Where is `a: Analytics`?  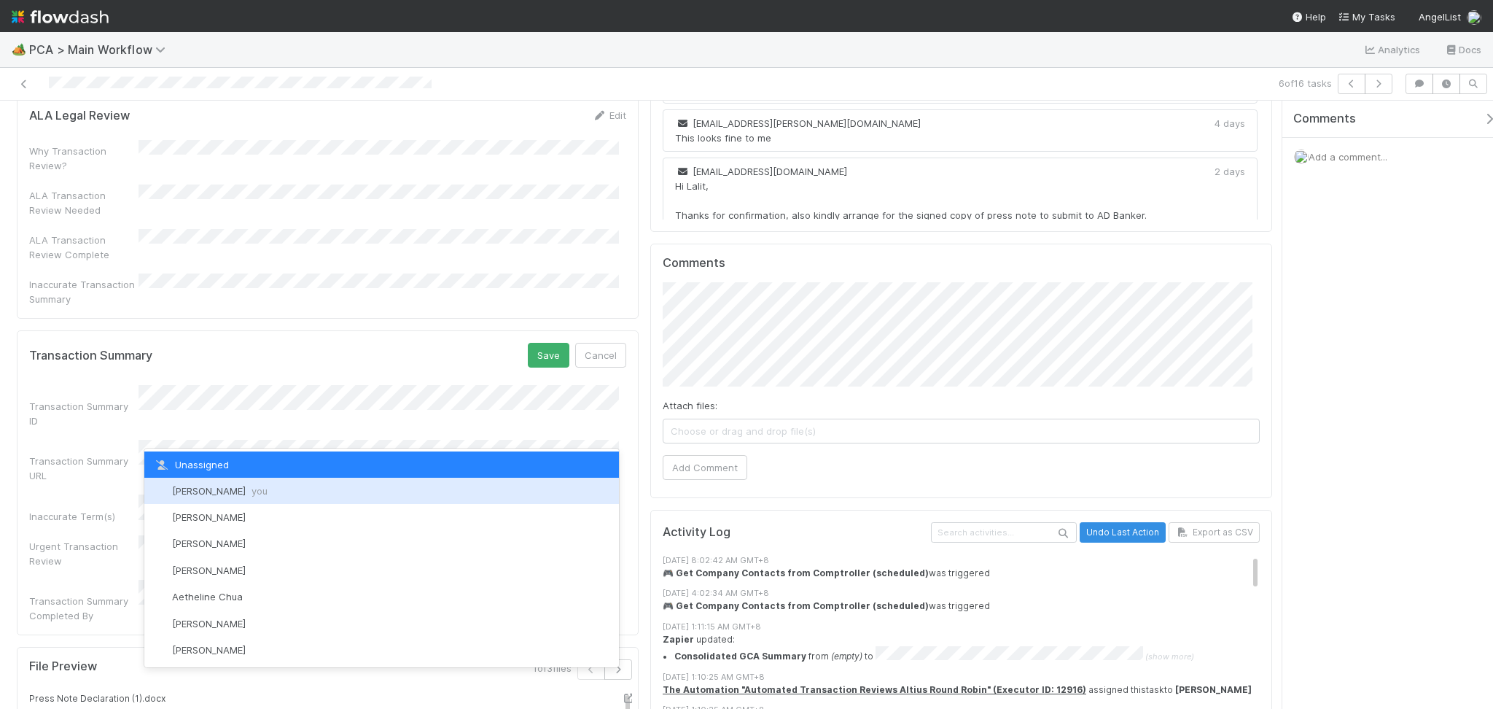 a: Analytics is located at coordinates (1392, 50).